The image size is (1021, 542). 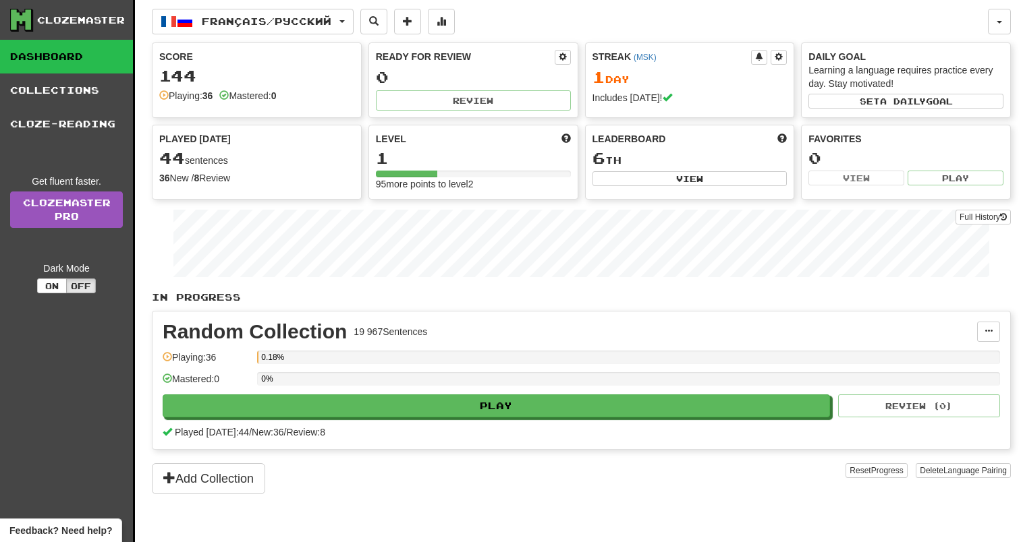 I want to click on div: 95 more points to level 2, so click(x=473, y=184).